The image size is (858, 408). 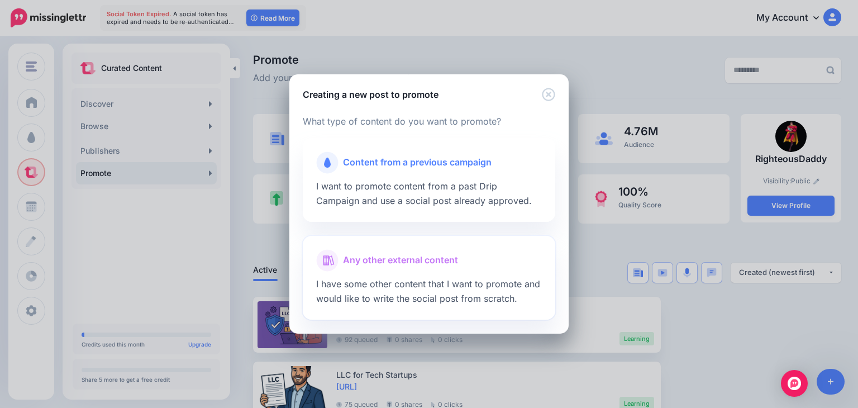 What do you see at coordinates (370, 94) in the screenshot?
I see `h5: Creating a new post to promote` at bounding box center [370, 94].